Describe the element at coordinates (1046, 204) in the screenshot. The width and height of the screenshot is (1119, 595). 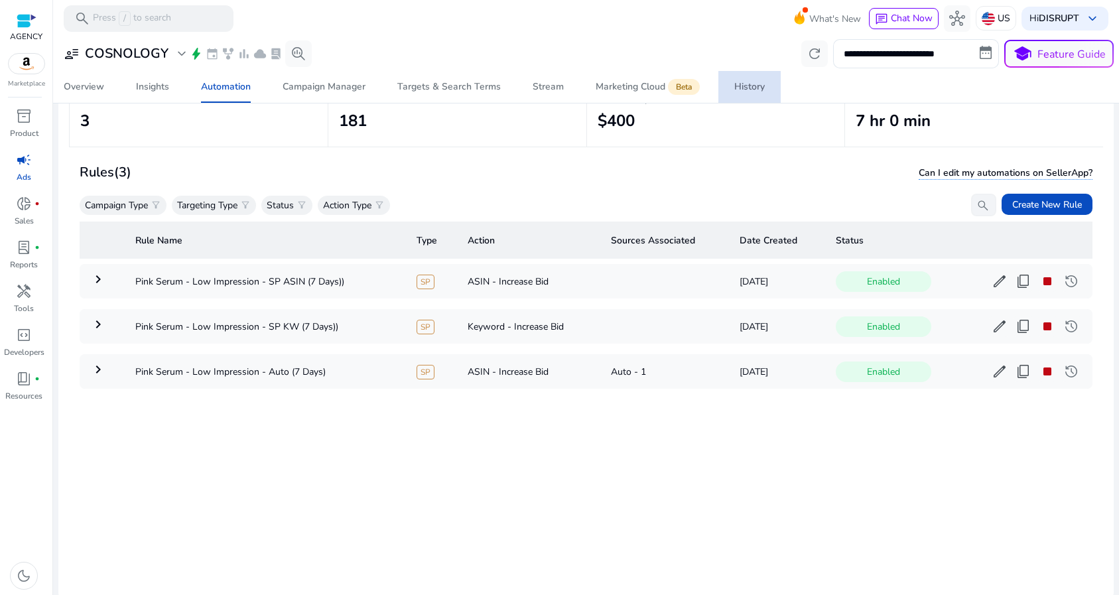
I see `button: Create New Rule` at that location.